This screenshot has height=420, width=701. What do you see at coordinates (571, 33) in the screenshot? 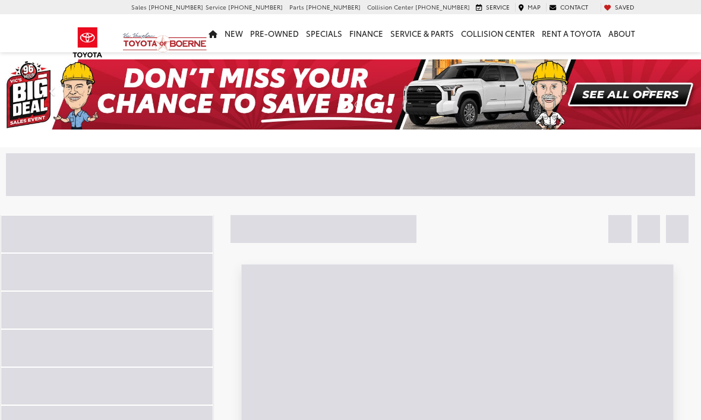
I see `a: Rent a Toyota` at bounding box center [571, 33].